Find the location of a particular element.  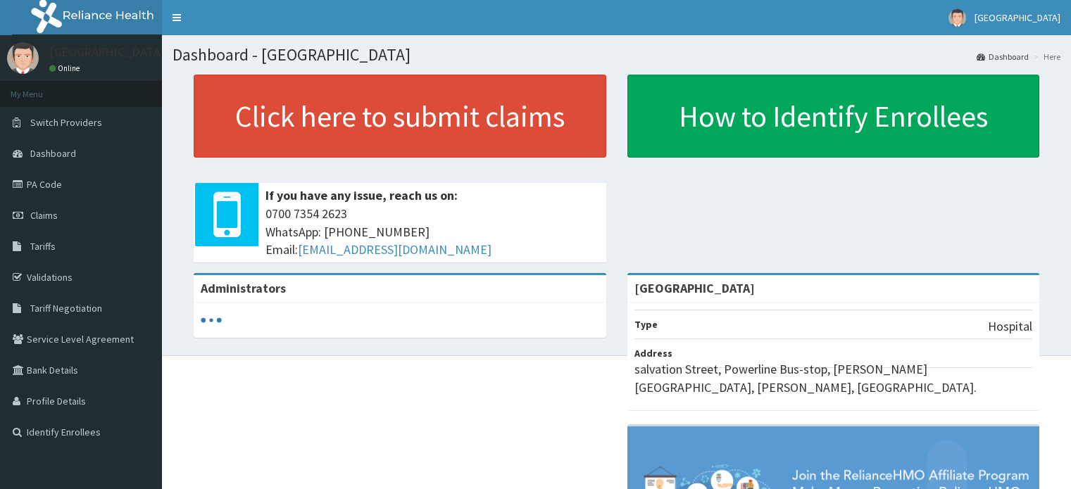

a: Dashboard is located at coordinates (1003, 56).